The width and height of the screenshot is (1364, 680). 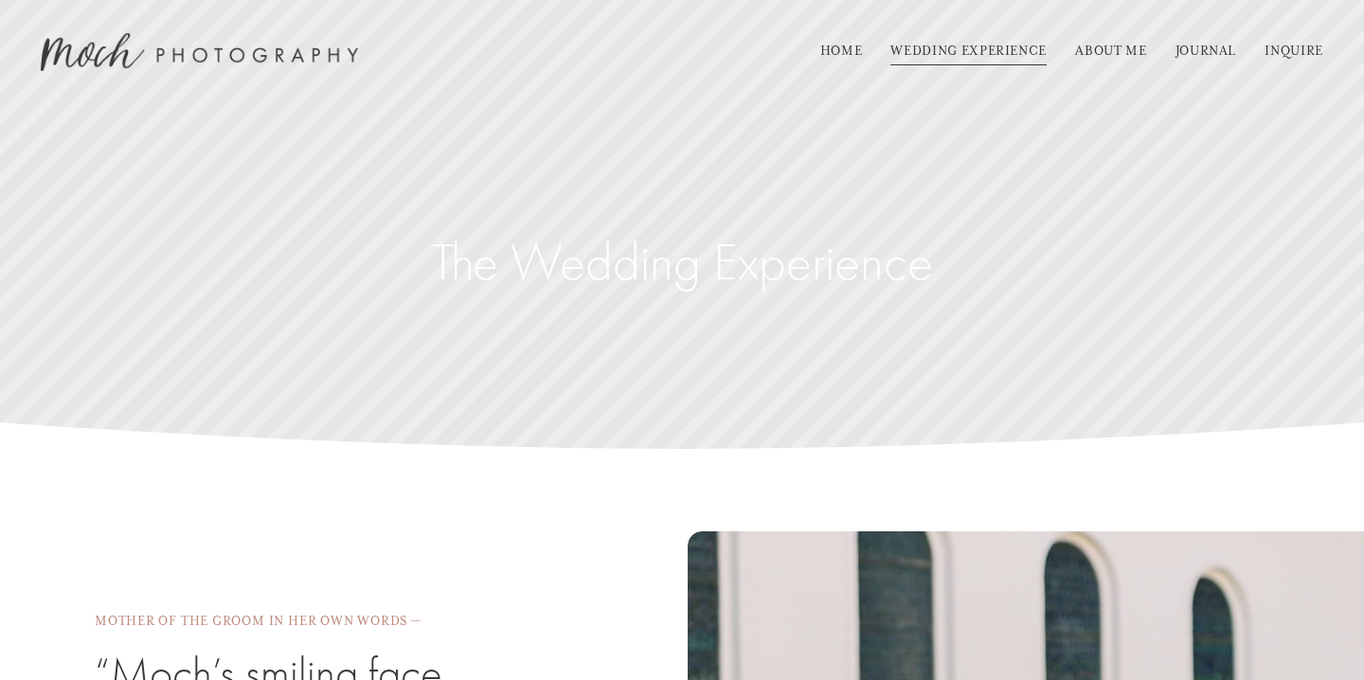 What do you see at coordinates (258, 621) in the screenshot?
I see `span: MOTHER OF THE GROOM IN HER OWN WORDS —` at bounding box center [258, 621].